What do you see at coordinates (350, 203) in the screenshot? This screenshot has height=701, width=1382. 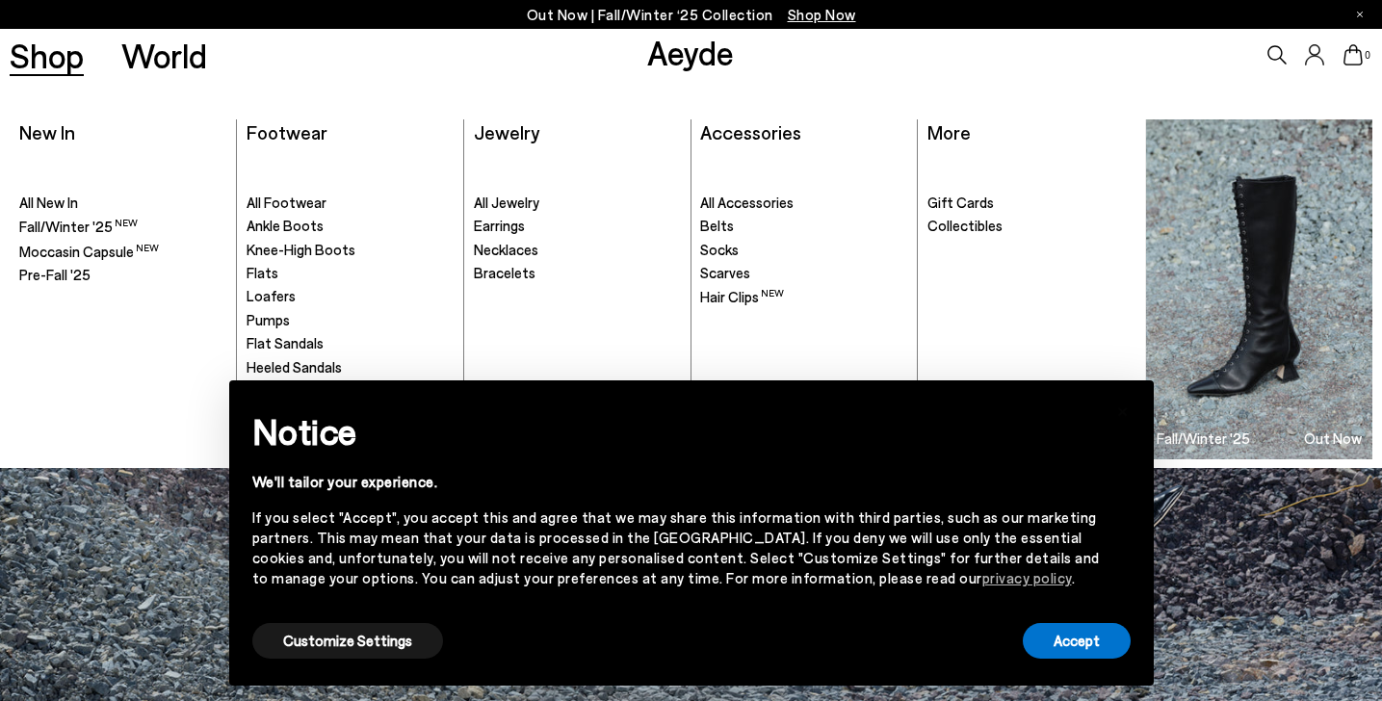 I see `a: All Footwear` at bounding box center [350, 203].